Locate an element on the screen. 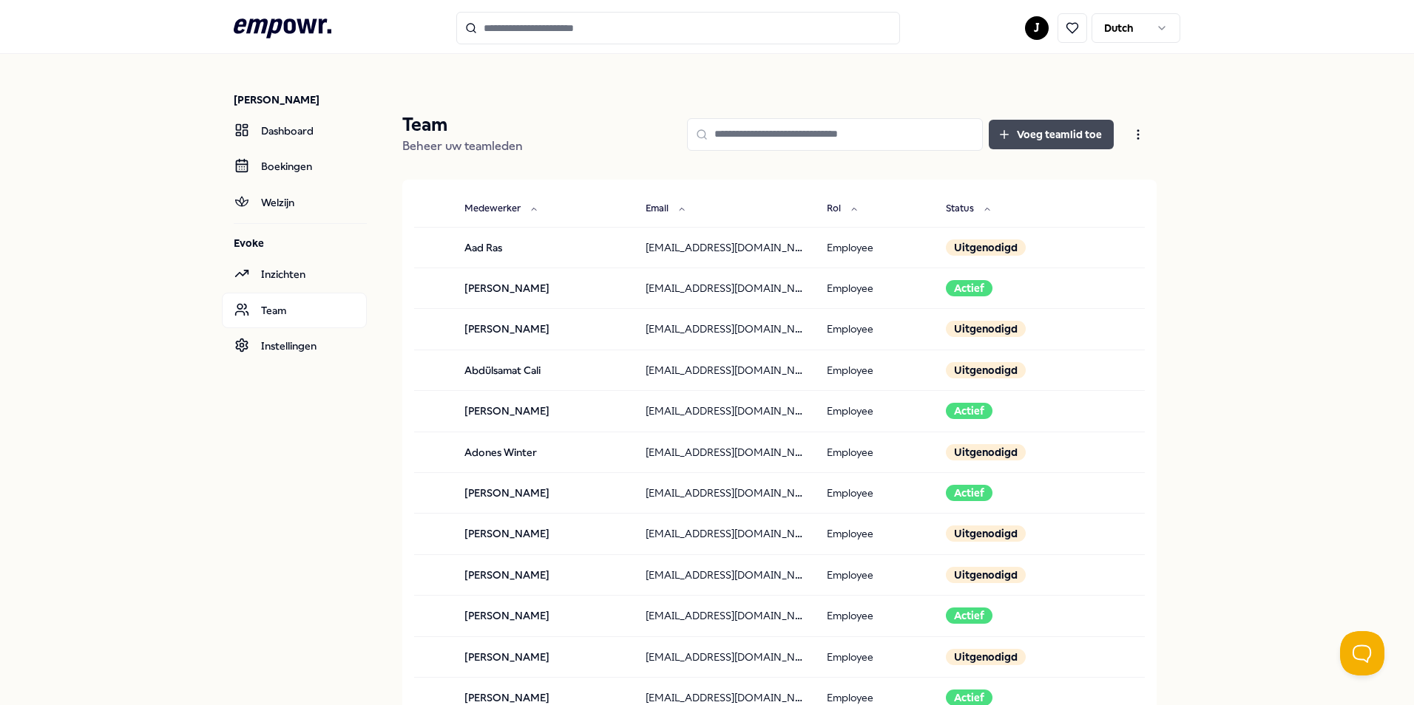 The width and height of the screenshot is (1414, 705). a: Inzichten is located at coordinates (294, 274).